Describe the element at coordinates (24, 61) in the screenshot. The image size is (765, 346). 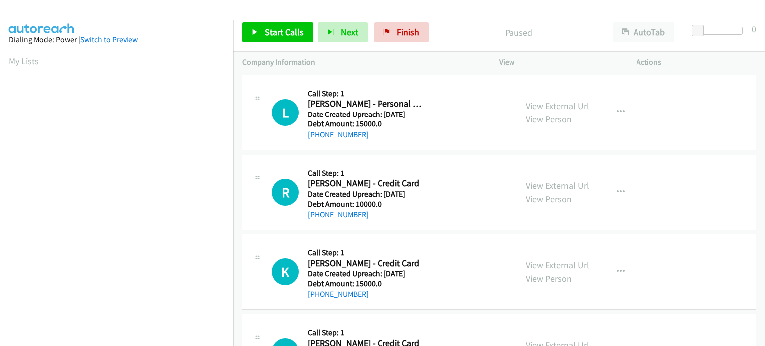
I see `a: My Lists` at that location.